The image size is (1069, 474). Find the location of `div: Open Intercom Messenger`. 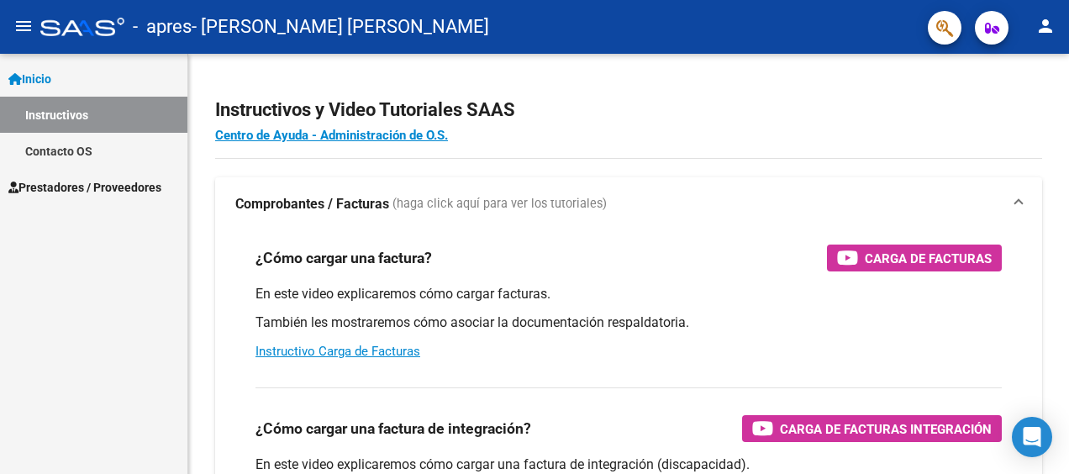

div: Open Intercom Messenger is located at coordinates (1032, 437).